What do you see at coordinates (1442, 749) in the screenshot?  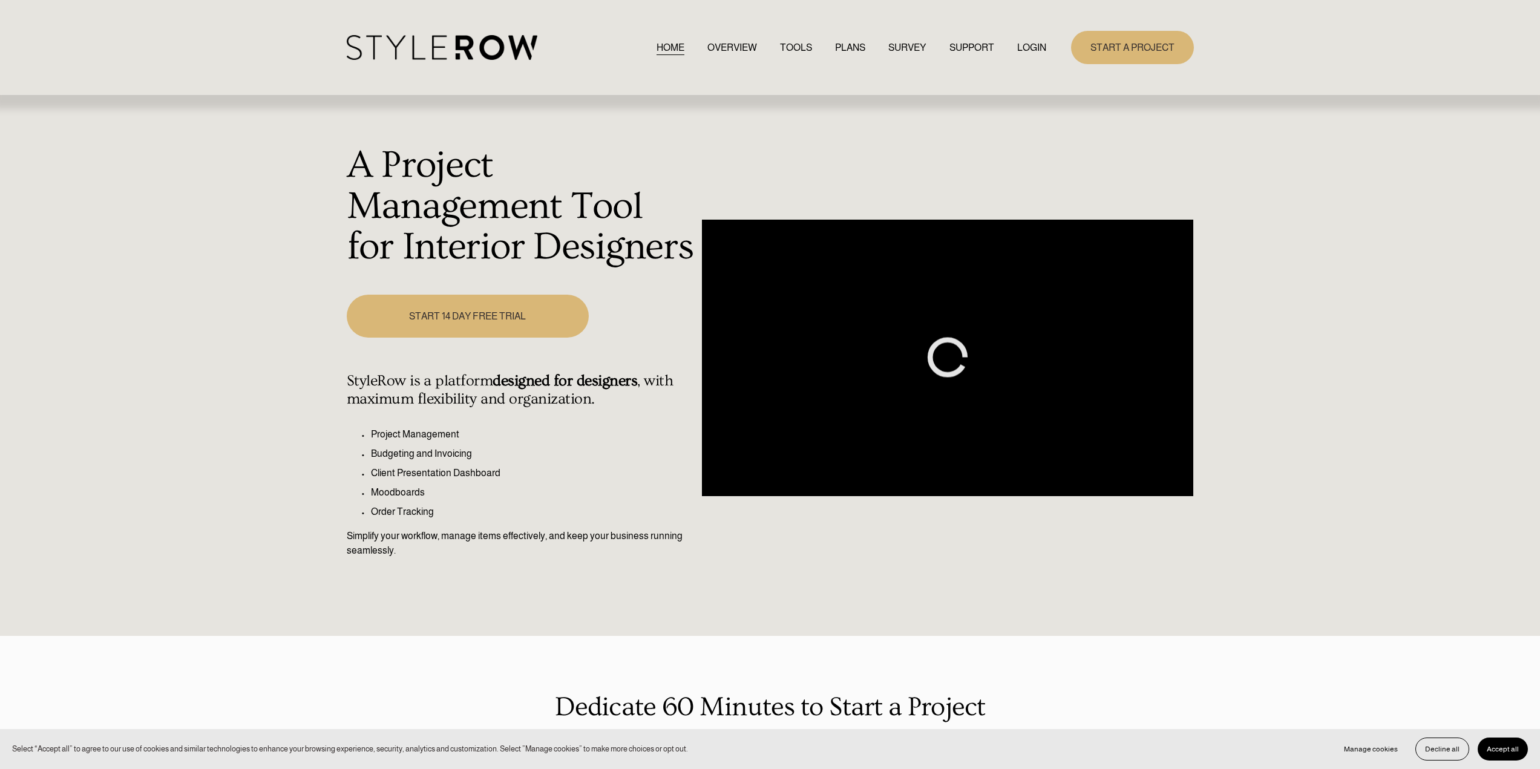 I see `button: Decline all` at bounding box center [1442, 749].